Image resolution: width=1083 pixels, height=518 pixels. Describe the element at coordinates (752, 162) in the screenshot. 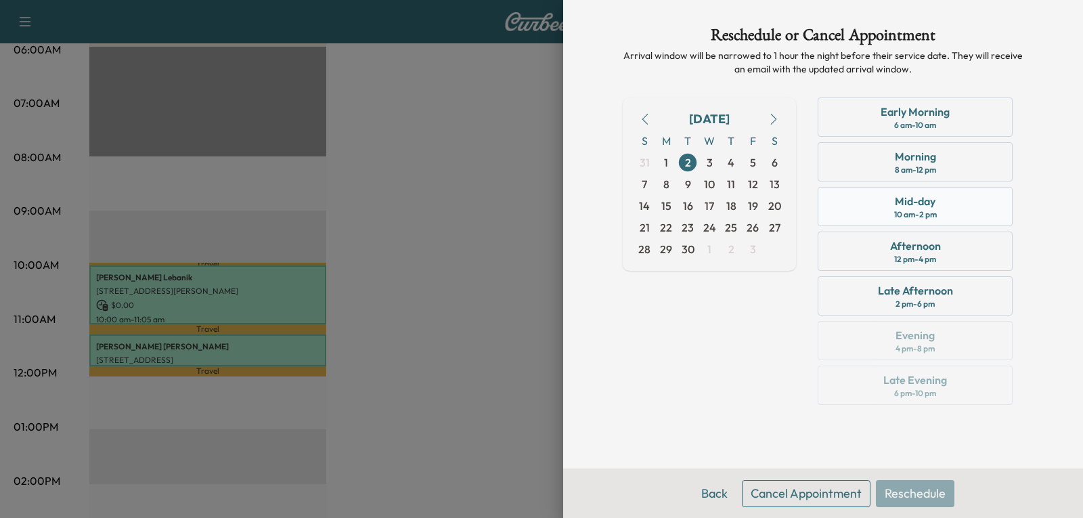

I see `span: 5` at that location.